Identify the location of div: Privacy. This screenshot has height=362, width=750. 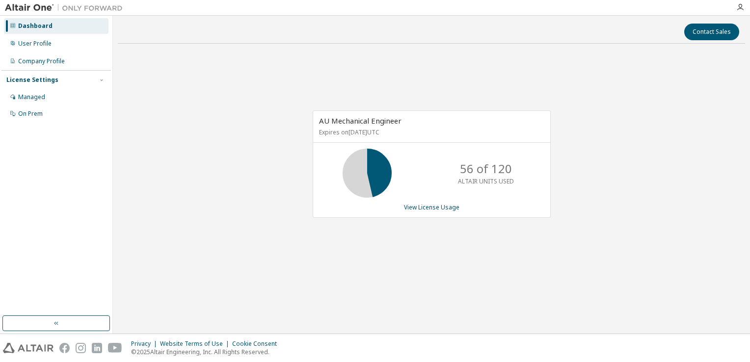
(145, 344).